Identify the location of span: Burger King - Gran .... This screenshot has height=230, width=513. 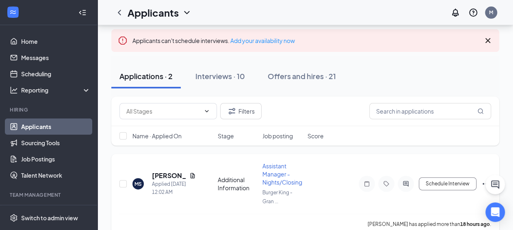
(277, 197).